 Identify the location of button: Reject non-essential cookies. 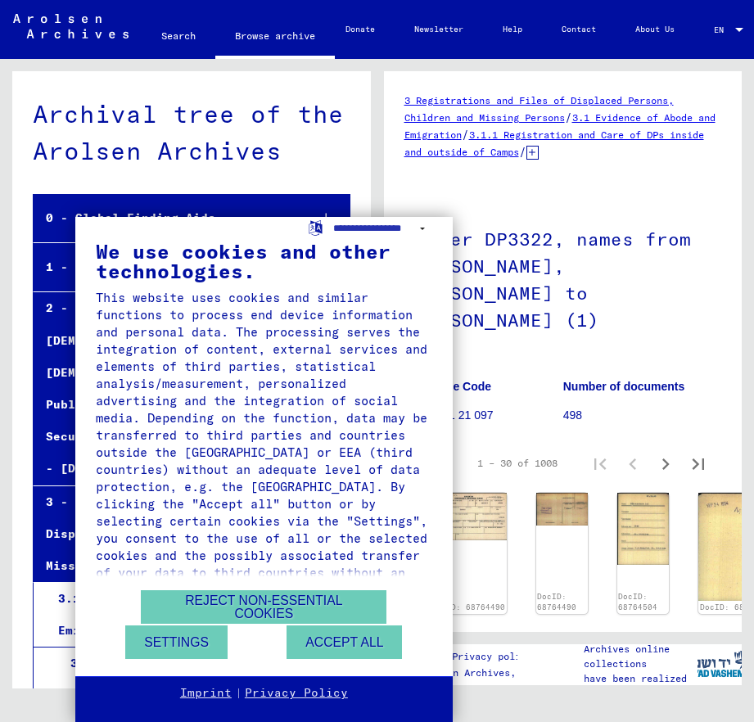
(264, 607).